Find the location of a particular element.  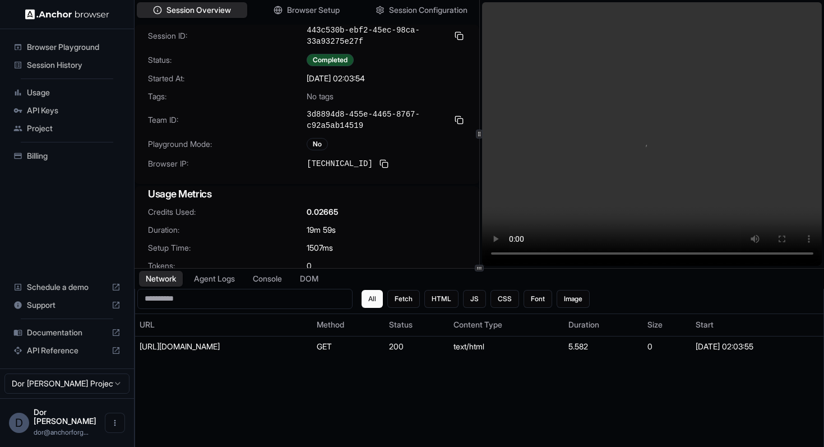

span: Documentation is located at coordinates (67, 332).